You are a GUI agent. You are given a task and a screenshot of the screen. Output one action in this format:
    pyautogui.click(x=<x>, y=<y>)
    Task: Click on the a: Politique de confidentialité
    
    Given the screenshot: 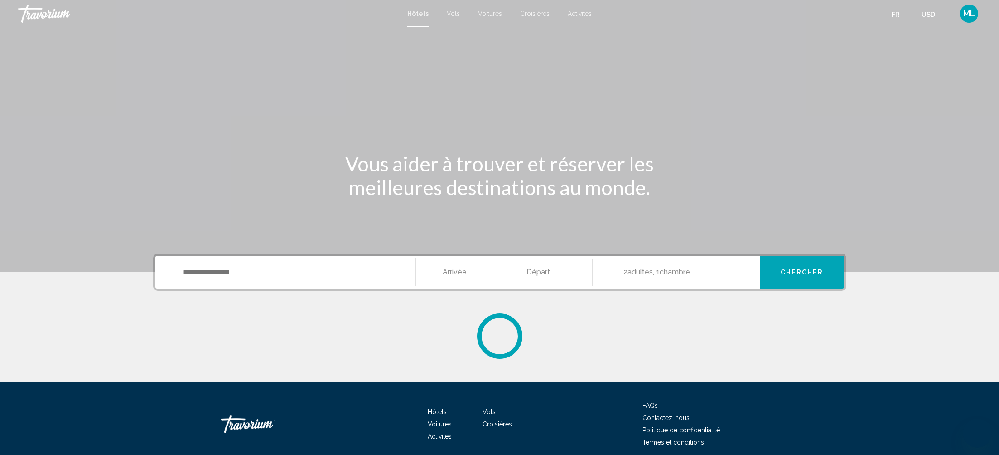 What is the action you would take?
    pyautogui.click(x=681, y=430)
    